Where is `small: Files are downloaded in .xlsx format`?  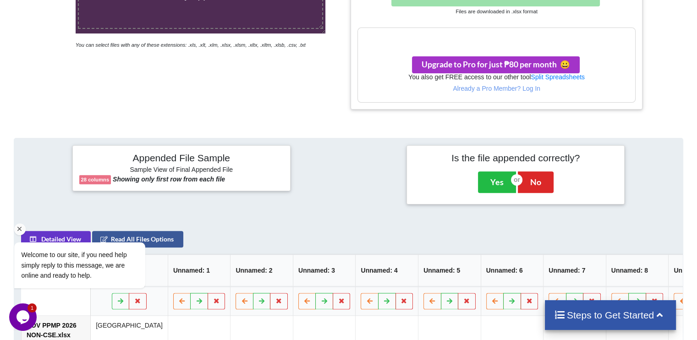 small: Files are downloaded in .xlsx format is located at coordinates (496, 11).